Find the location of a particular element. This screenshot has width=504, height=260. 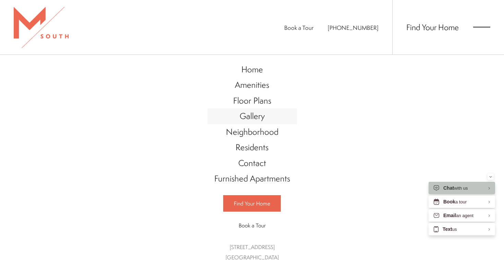

a: Go to Gallery is located at coordinates (252, 116).